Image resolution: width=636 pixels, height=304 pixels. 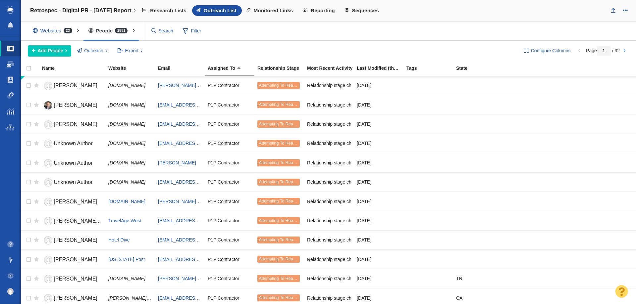 I want to click on a: Website, so click(x=133, y=69).